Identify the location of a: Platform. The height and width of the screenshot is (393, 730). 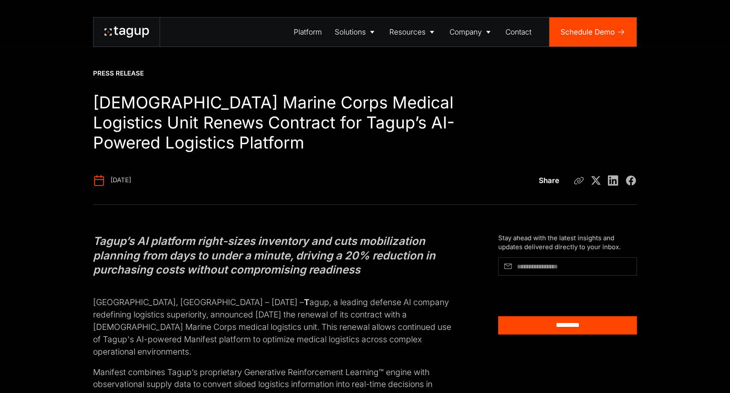
(308, 32).